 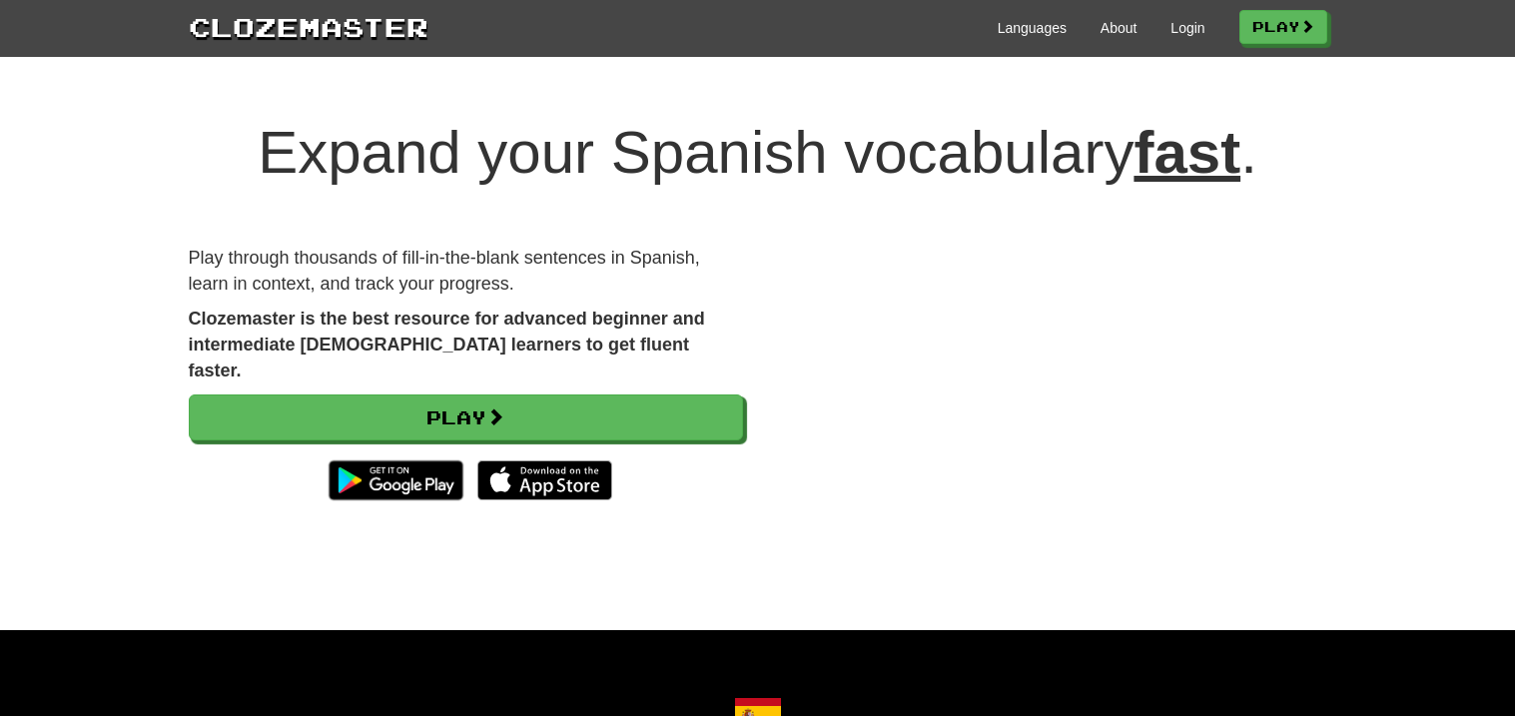 What do you see at coordinates (1118, 28) in the screenshot?
I see `a: About` at bounding box center [1118, 28].